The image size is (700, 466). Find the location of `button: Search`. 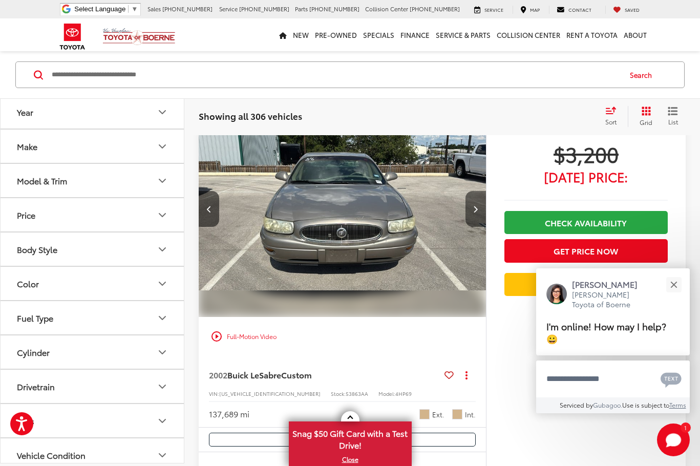

button: Search is located at coordinates (643, 75).